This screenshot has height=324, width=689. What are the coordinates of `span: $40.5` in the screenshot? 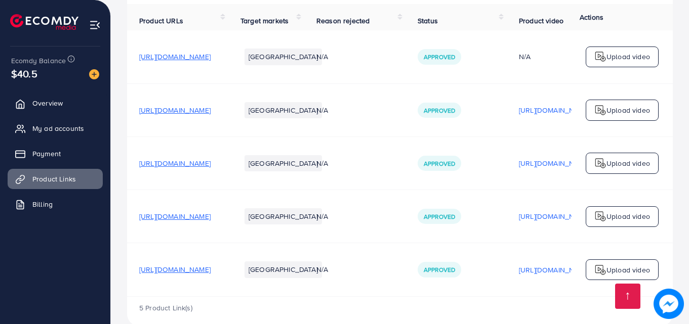 It's located at (24, 73).